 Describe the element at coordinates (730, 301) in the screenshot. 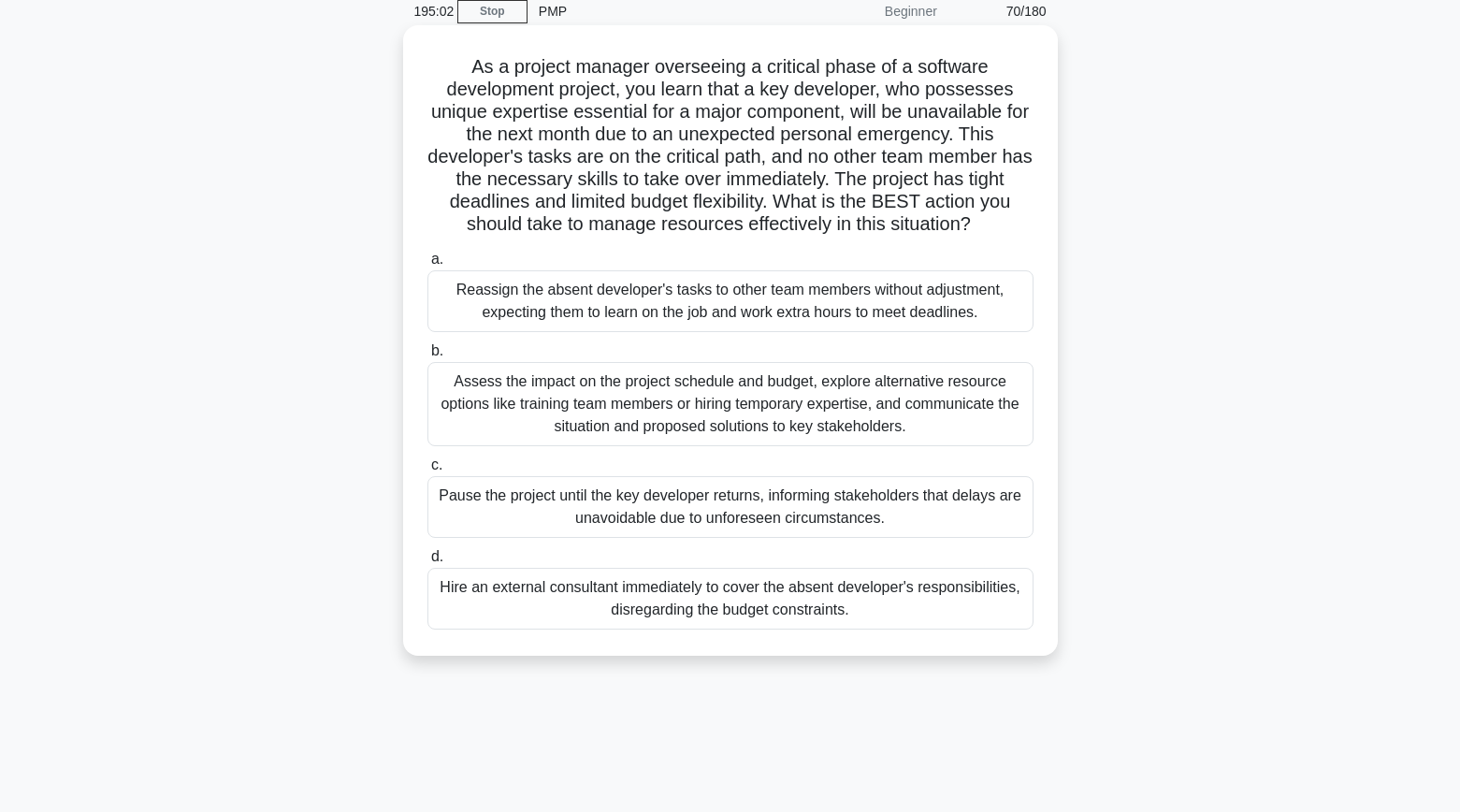

I see `div: Reassign the absent developer's tasks to other team members without adjustment, expecting them to...` at that location.